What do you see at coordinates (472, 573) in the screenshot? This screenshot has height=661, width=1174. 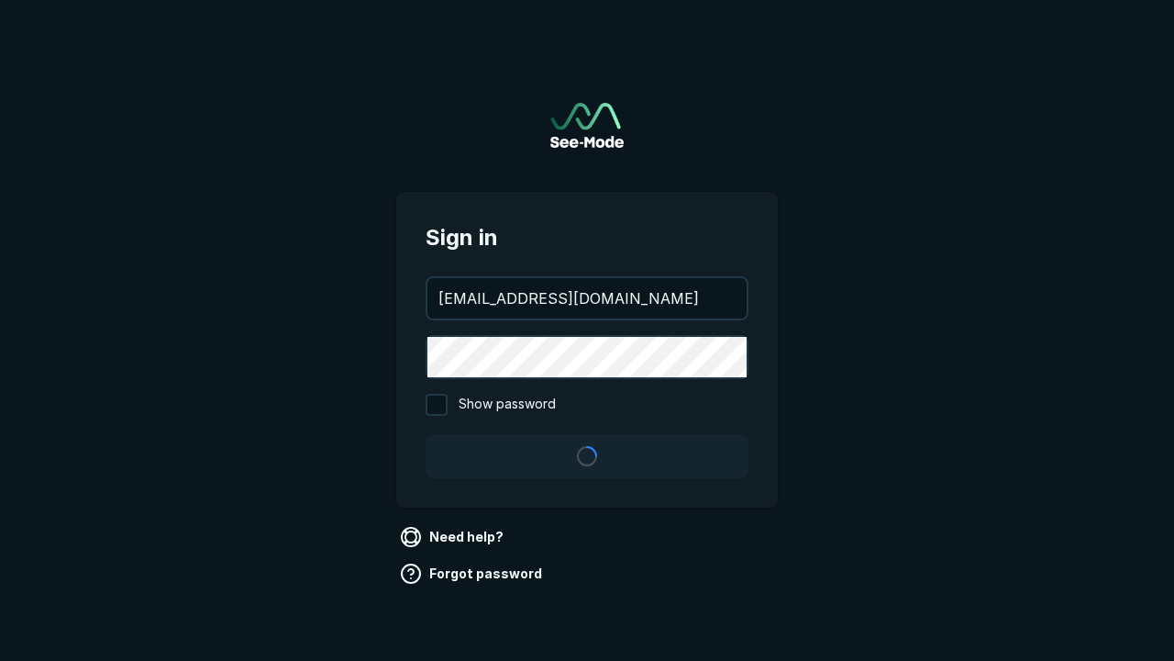 I see `a: Forgot password` at bounding box center [472, 573].